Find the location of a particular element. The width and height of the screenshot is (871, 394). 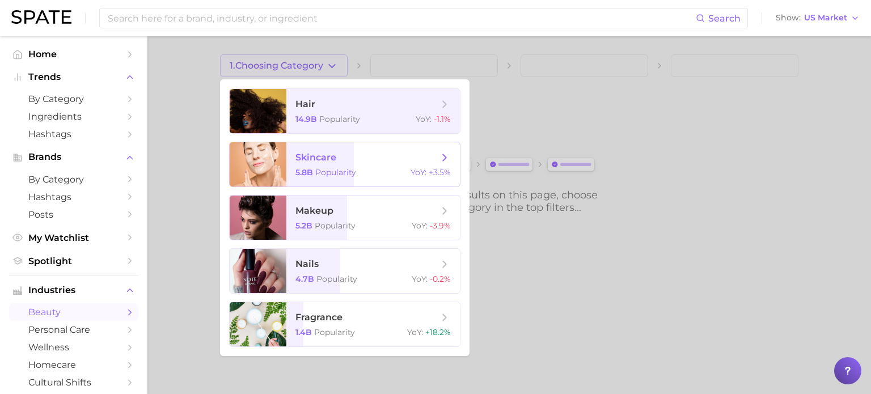

span: beauty is located at coordinates (74, 312).